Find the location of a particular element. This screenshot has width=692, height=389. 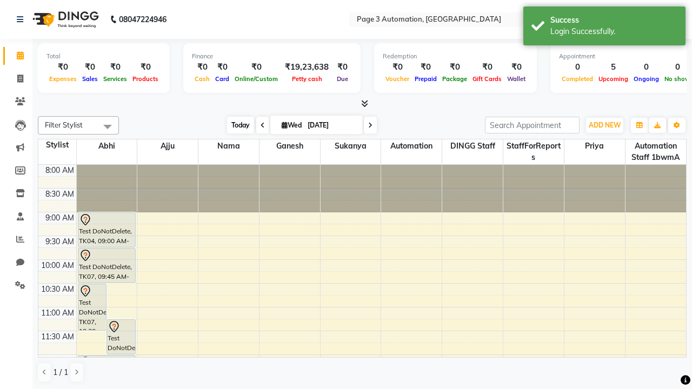

span: Petty cash is located at coordinates (307, 79).